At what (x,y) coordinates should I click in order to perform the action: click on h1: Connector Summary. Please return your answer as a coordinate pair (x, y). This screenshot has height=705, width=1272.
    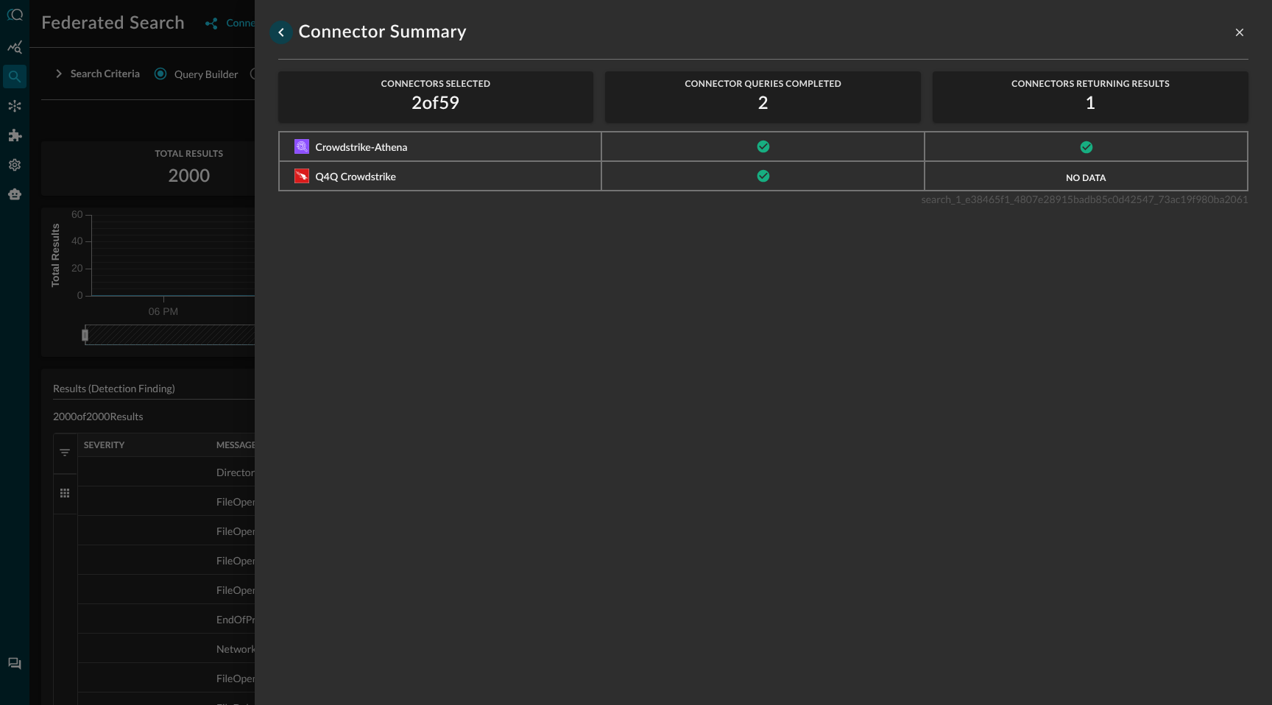
    Looking at the image, I should click on (383, 32).